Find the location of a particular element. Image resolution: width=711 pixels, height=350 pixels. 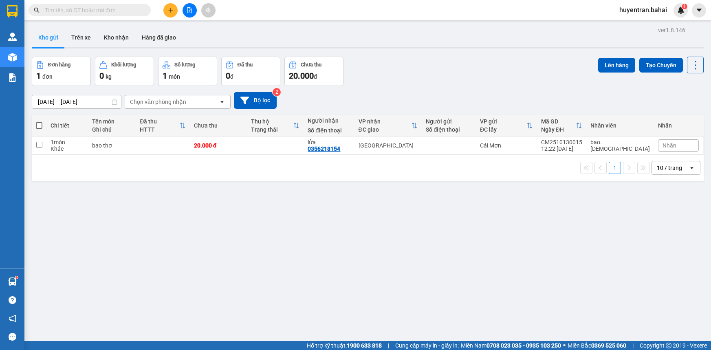

span: message is located at coordinates (12, 337).